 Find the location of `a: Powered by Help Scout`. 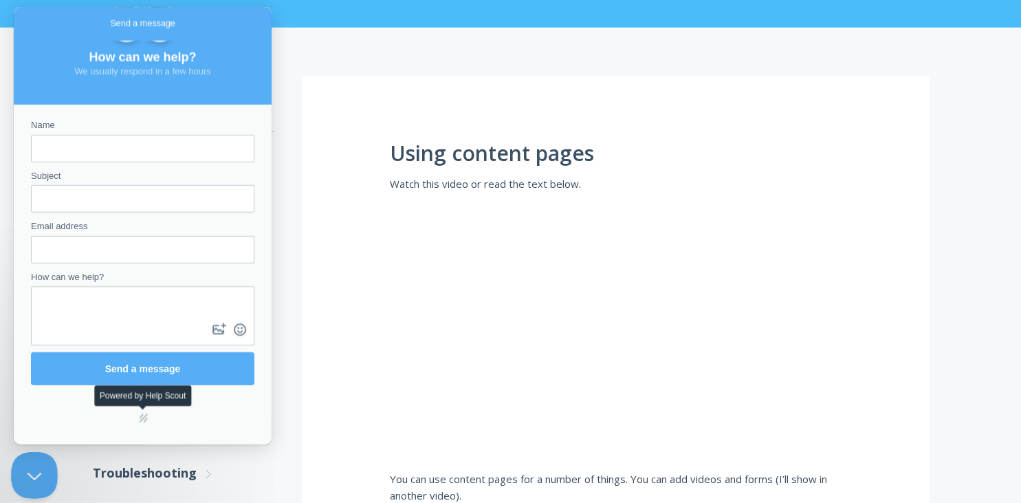

a: Powered by Help Scout is located at coordinates (129, 411).